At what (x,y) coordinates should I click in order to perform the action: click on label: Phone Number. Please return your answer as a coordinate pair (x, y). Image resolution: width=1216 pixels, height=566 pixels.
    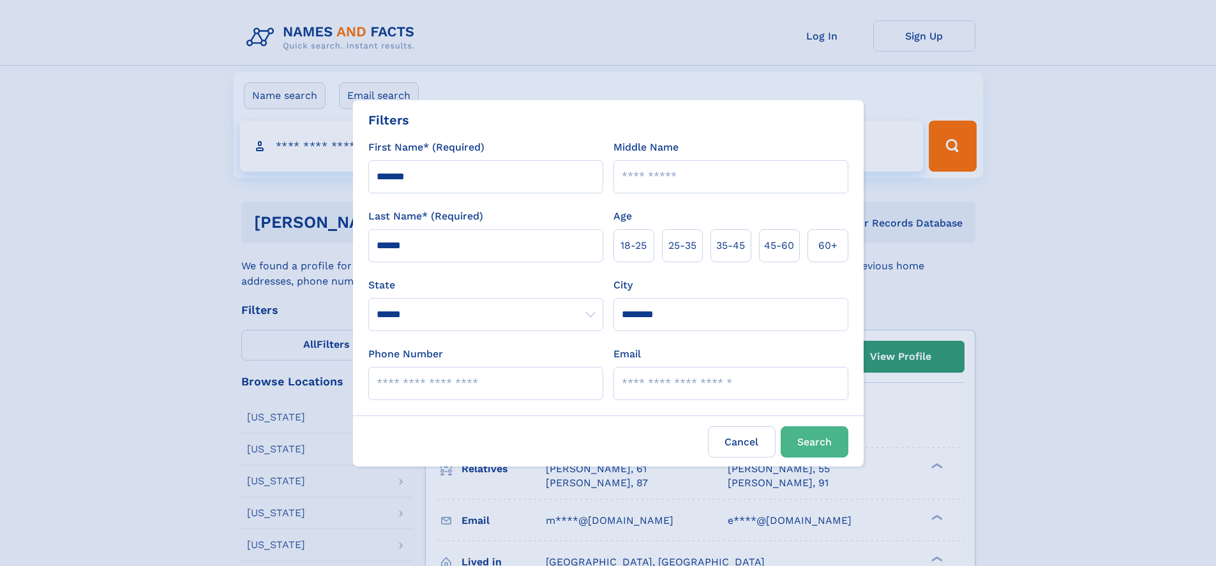
    Looking at the image, I should click on (405, 354).